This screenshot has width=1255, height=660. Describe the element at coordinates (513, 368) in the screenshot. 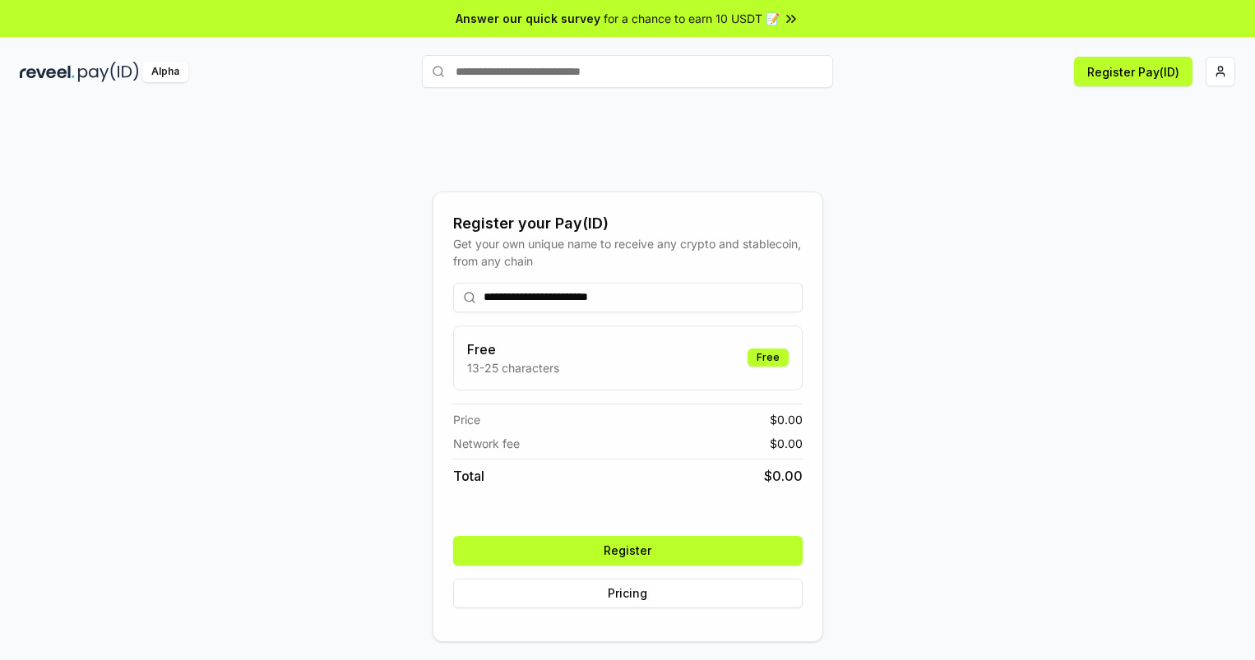

I see `p: 13-25 characters` at that location.